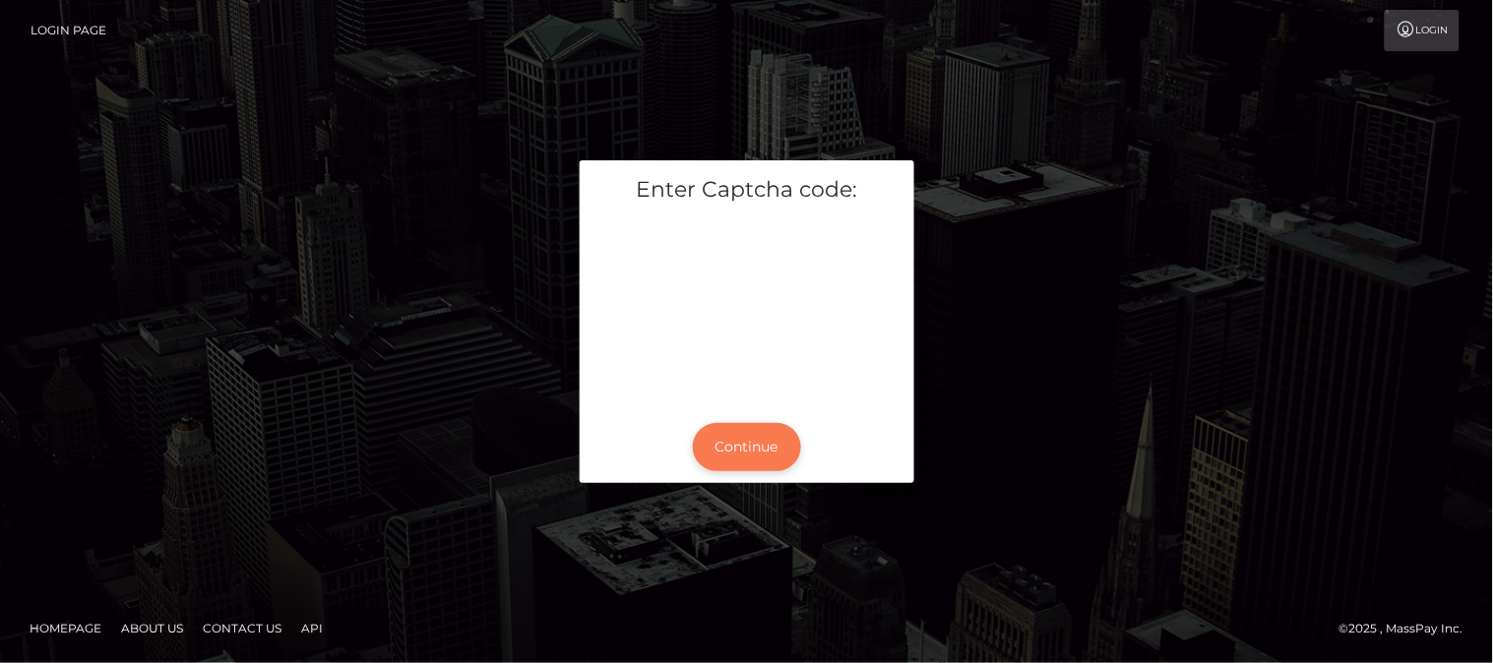  Describe the element at coordinates (1422, 31) in the screenshot. I see `a: Login` at that location.